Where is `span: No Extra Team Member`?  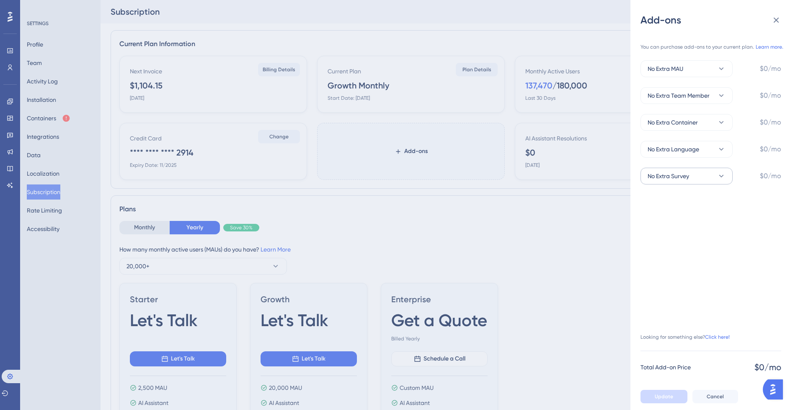 span: No Extra Team Member is located at coordinates (679, 96).